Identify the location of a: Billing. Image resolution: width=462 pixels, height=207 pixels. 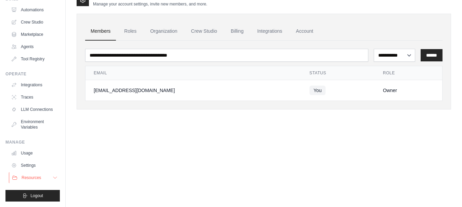
(237, 31).